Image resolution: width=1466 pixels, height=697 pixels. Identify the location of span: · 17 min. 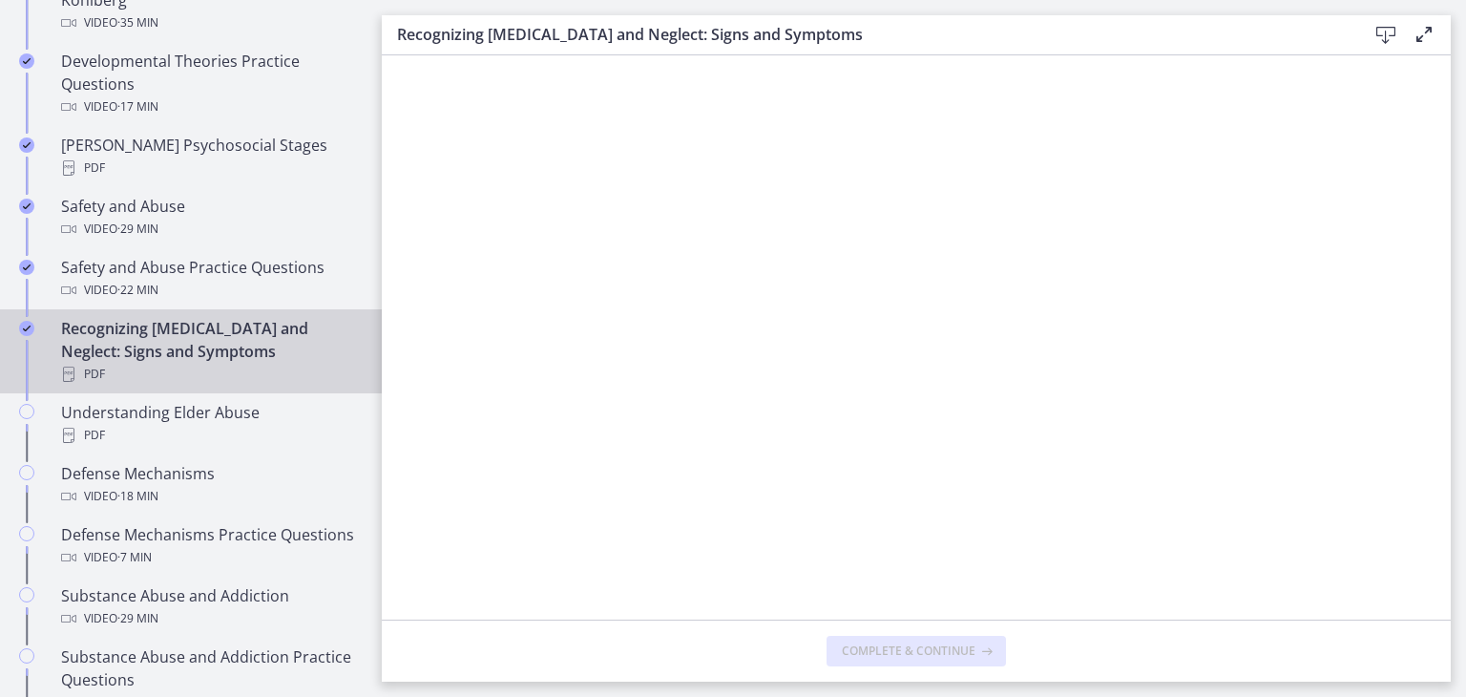
(137, 107).